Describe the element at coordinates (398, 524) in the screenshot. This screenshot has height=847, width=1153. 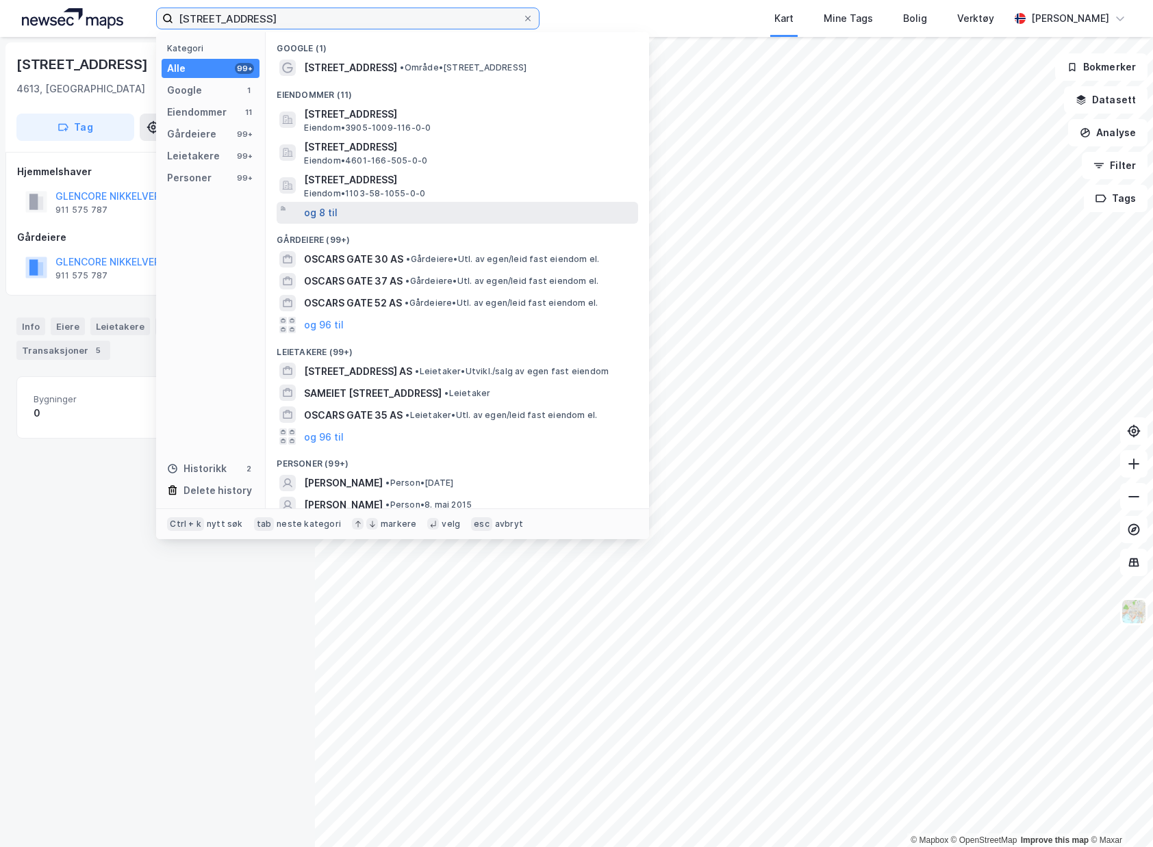
I see `div: markere` at that location.